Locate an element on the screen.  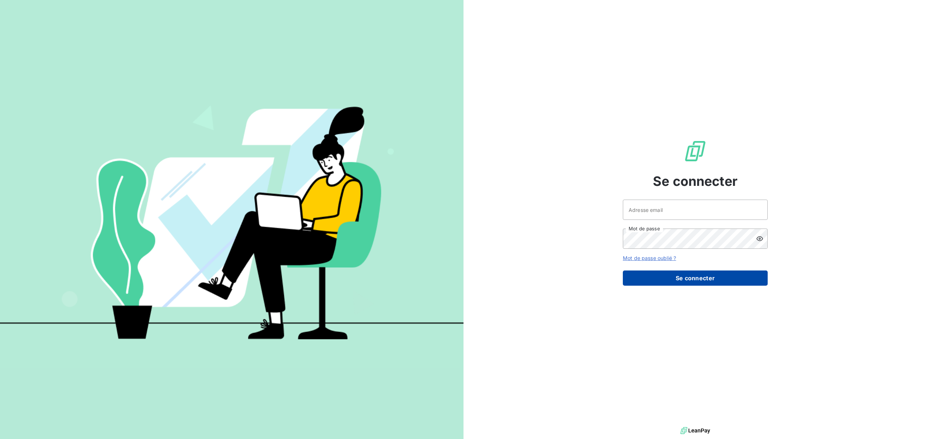
input: placeholder is located at coordinates (695, 210).